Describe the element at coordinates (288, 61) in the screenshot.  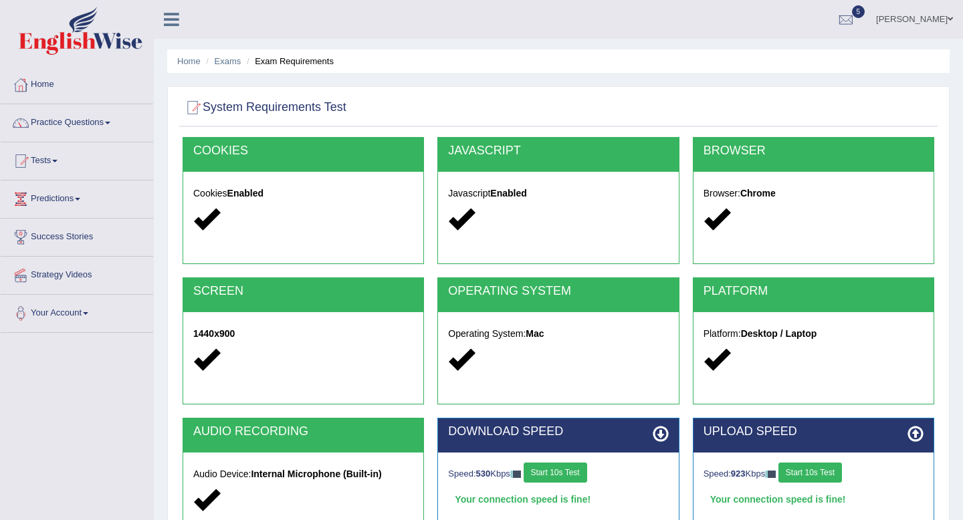
I see `li: Exam Requirements` at that location.